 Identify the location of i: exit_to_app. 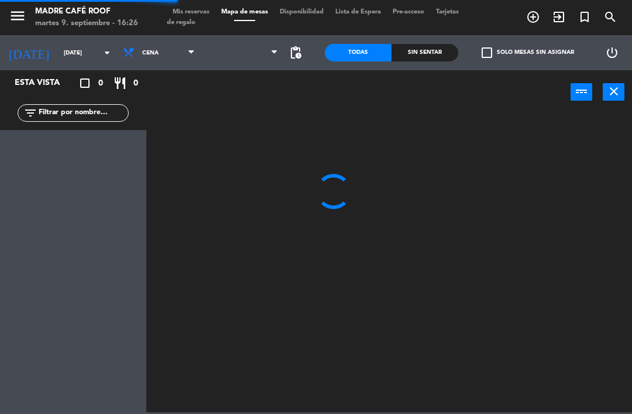
(559, 17).